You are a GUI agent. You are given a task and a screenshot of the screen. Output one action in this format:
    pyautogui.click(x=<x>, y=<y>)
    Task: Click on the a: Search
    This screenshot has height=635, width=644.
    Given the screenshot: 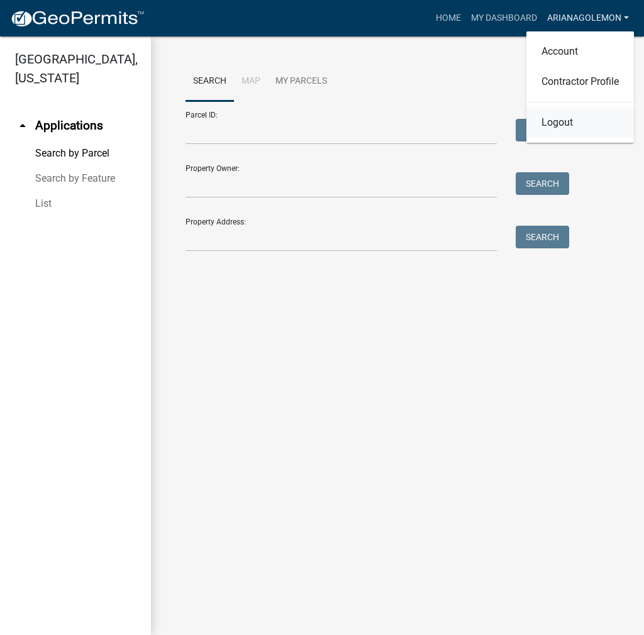 What is the action you would take?
    pyautogui.click(x=209, y=82)
    